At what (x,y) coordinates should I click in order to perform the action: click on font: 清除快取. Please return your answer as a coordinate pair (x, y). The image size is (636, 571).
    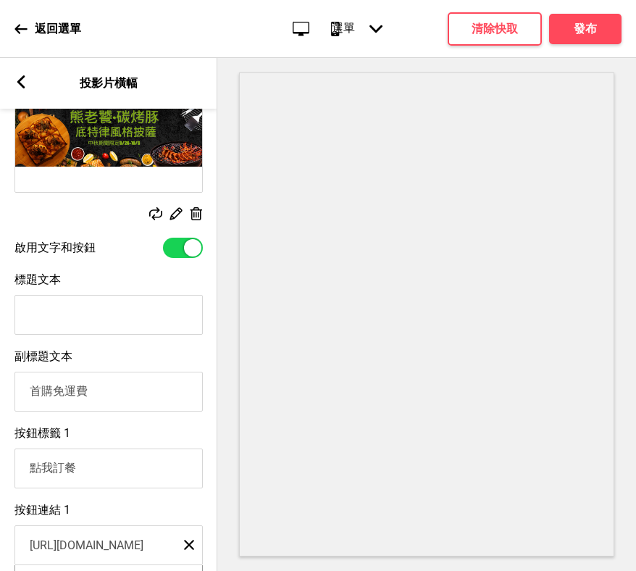
    Looking at the image, I should click on (495, 28).